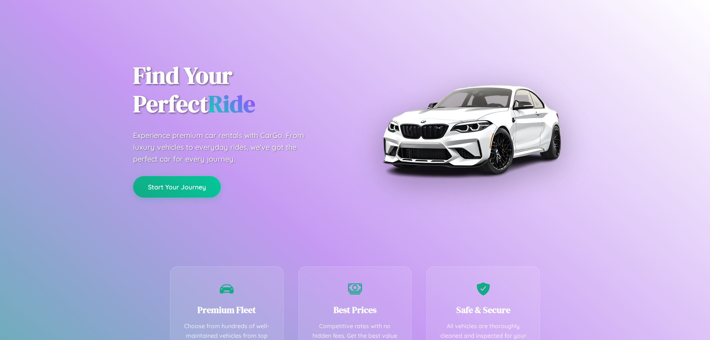  Describe the element at coordinates (226, 147) in the screenshot. I see `p: Experience premium car rentals with CarGo. From luxury vehicles to everyday rides, we've got the ...` at that location.